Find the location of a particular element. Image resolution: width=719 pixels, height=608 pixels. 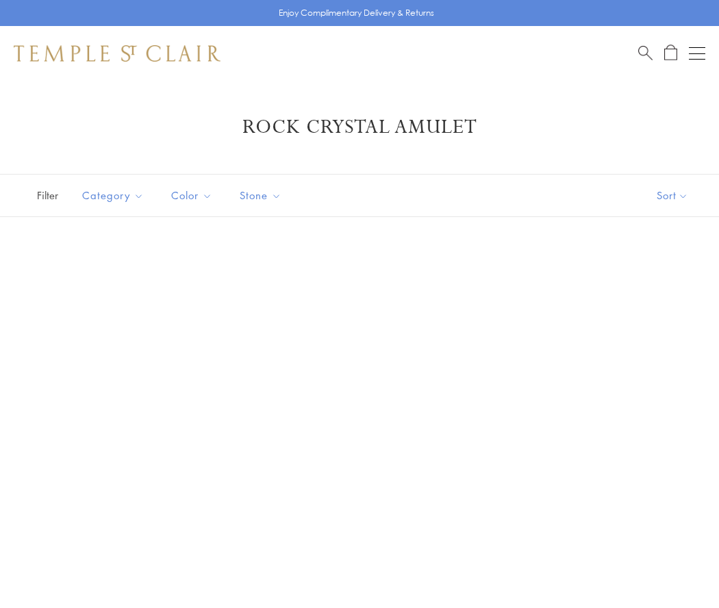

span: Category is located at coordinates (114, 195).